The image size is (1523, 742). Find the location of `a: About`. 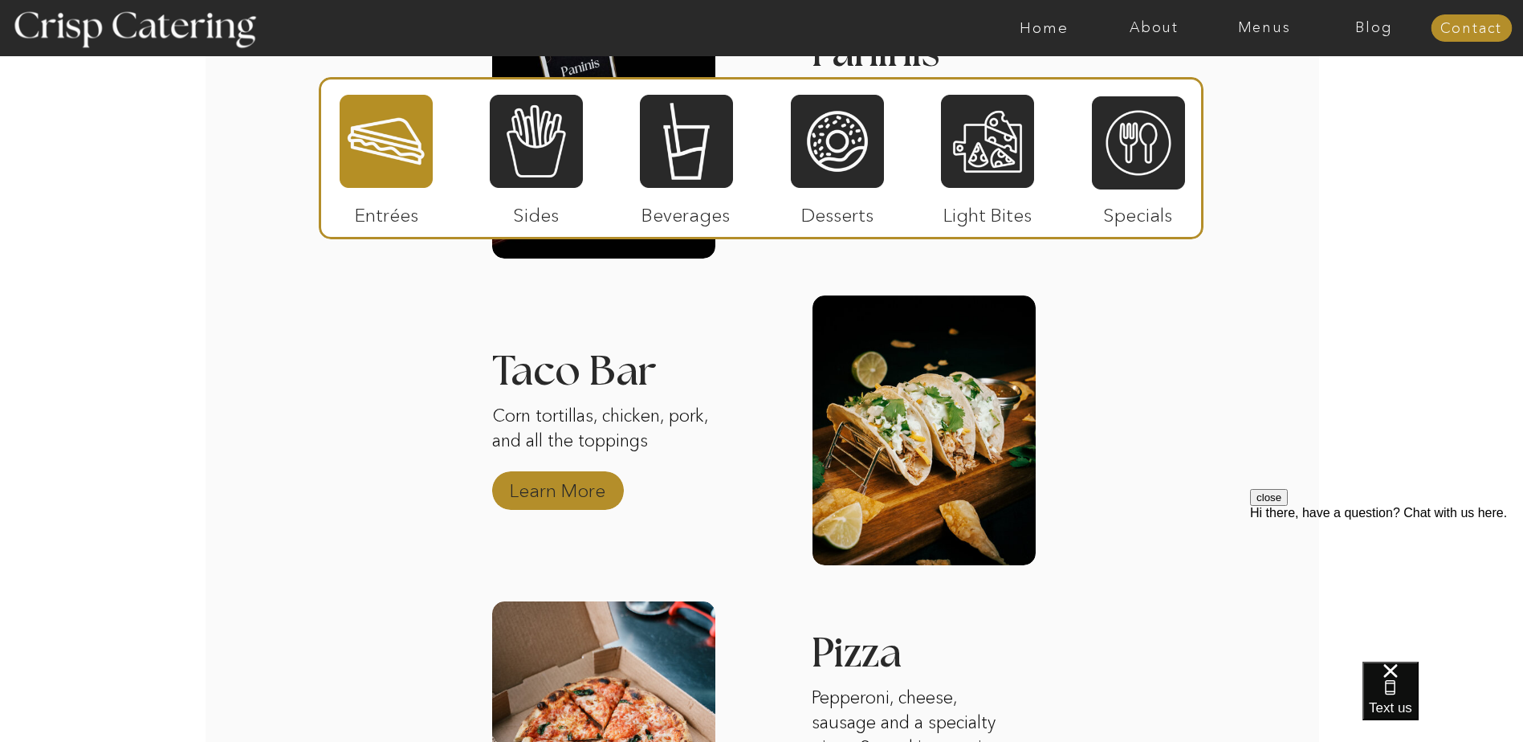

a: About is located at coordinates (1154, 28).